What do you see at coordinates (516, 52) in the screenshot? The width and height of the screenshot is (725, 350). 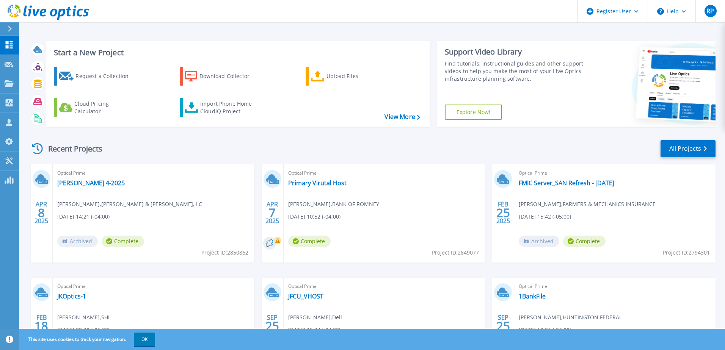 I see `div: Support Video Library` at bounding box center [516, 52].